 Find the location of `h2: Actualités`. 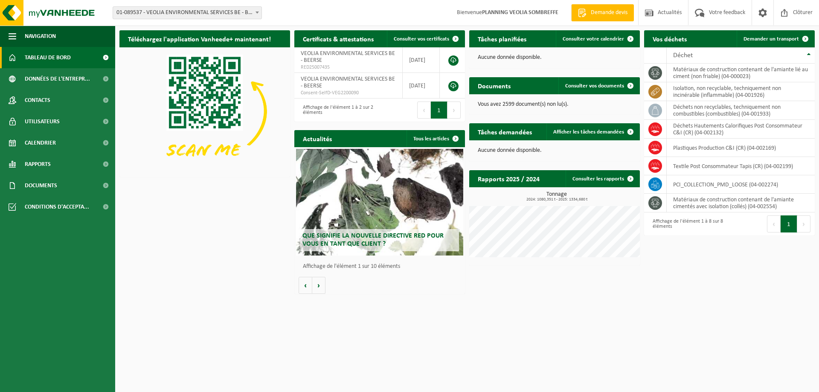

h2: Actualités is located at coordinates (317, 138).